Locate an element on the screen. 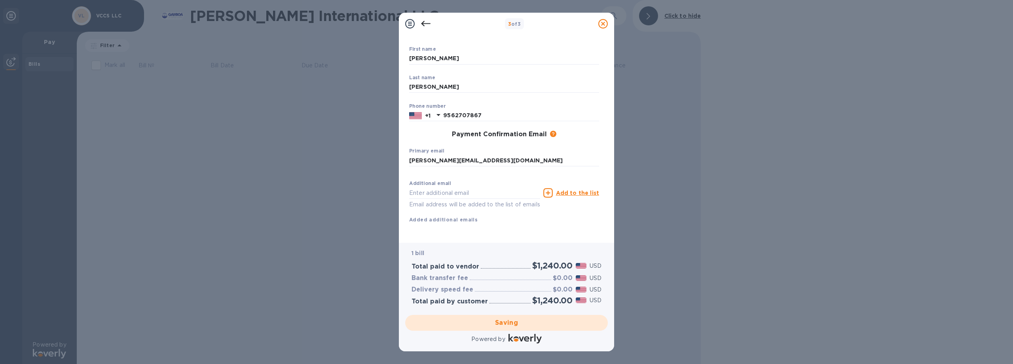 This screenshot has height=364, width=1013. input: Enter additional email is located at coordinates (474, 193).